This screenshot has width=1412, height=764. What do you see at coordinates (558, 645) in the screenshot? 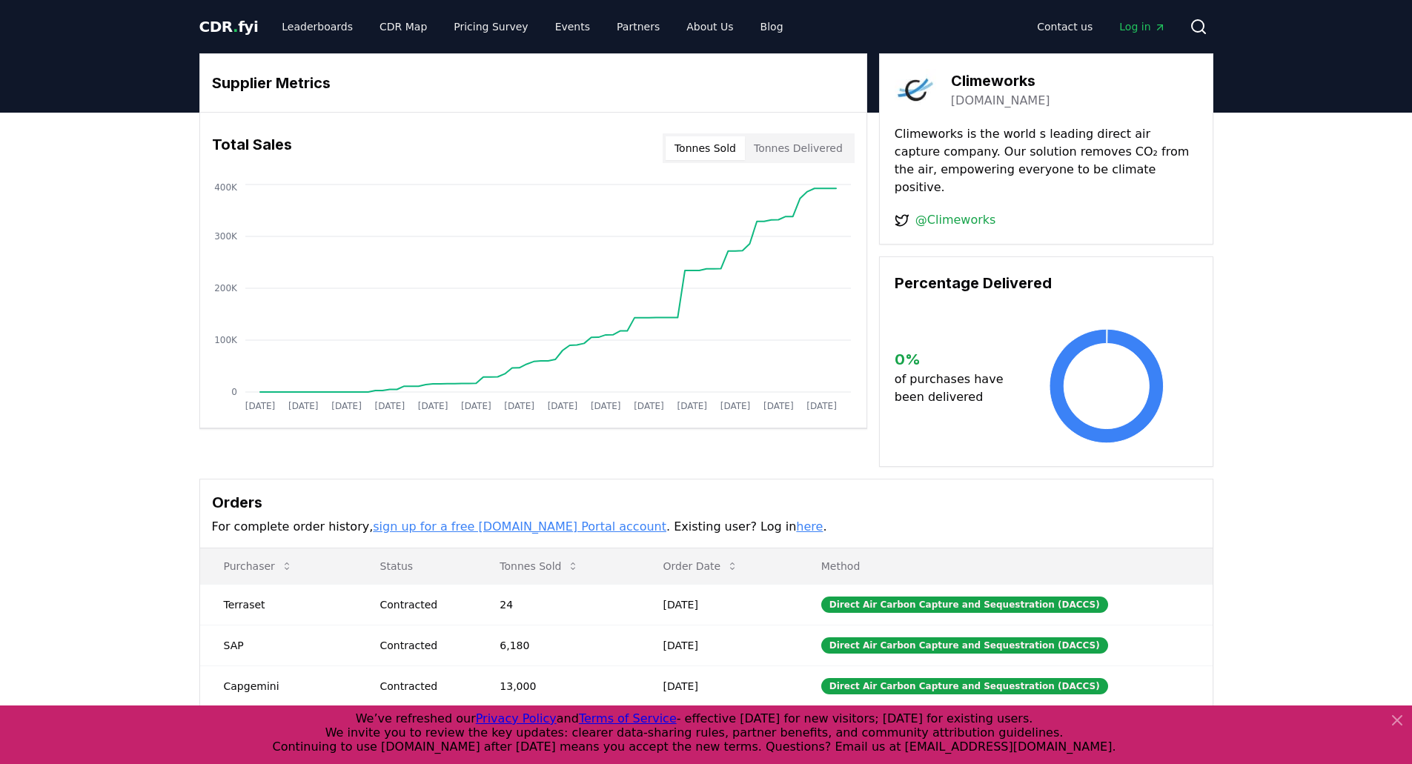
I see `td: 6,180` at bounding box center [558, 645].